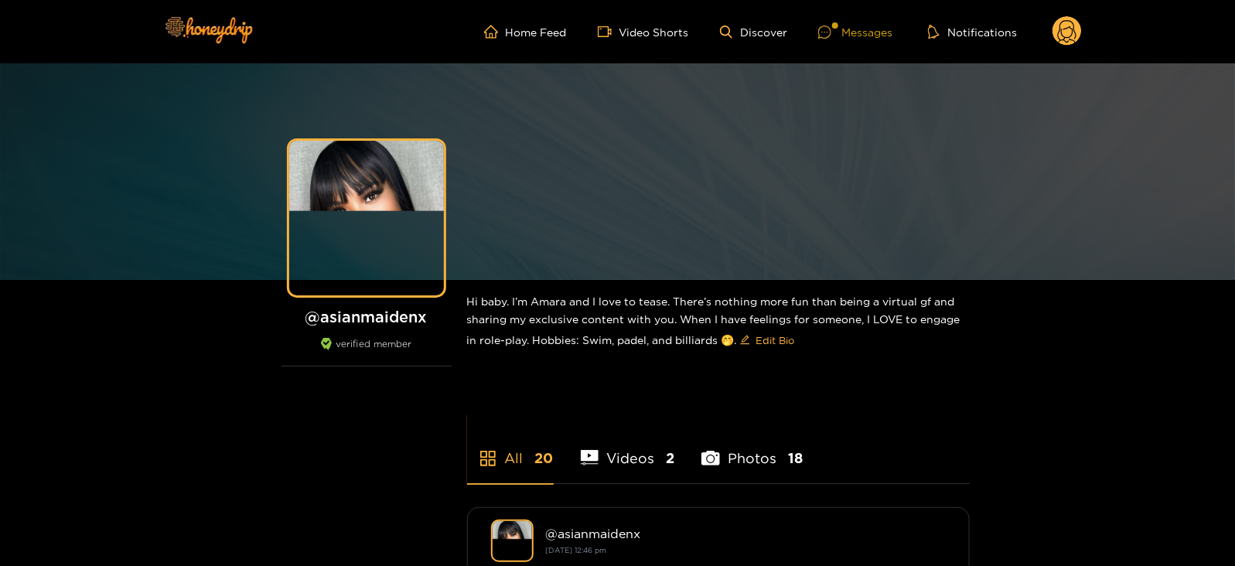 The width and height of the screenshot is (1235, 566). What do you see at coordinates (746, 534) in the screenshot?
I see `div: @ asianmaidenx` at bounding box center [746, 534].